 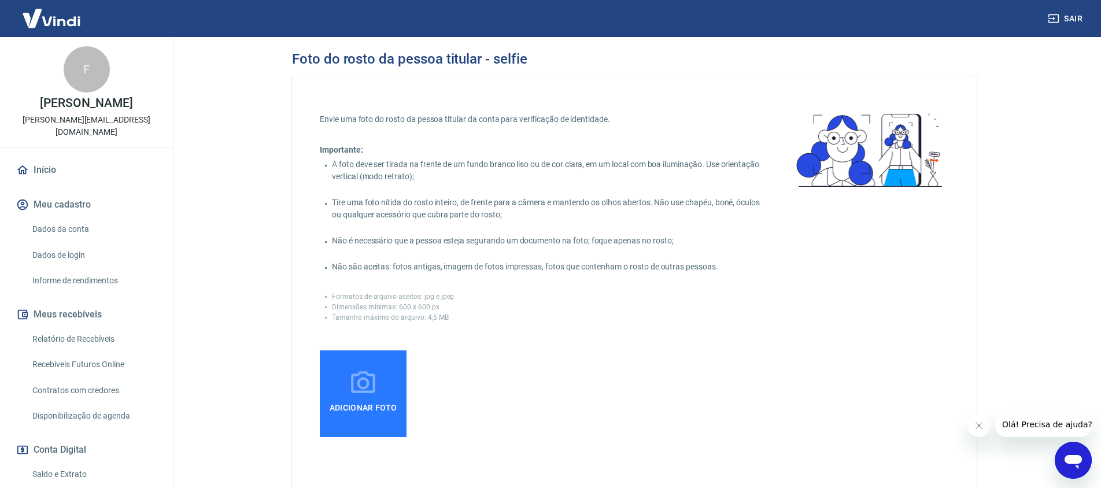 What do you see at coordinates (93, 255) in the screenshot?
I see `a: Dados de login` at bounding box center [93, 255].